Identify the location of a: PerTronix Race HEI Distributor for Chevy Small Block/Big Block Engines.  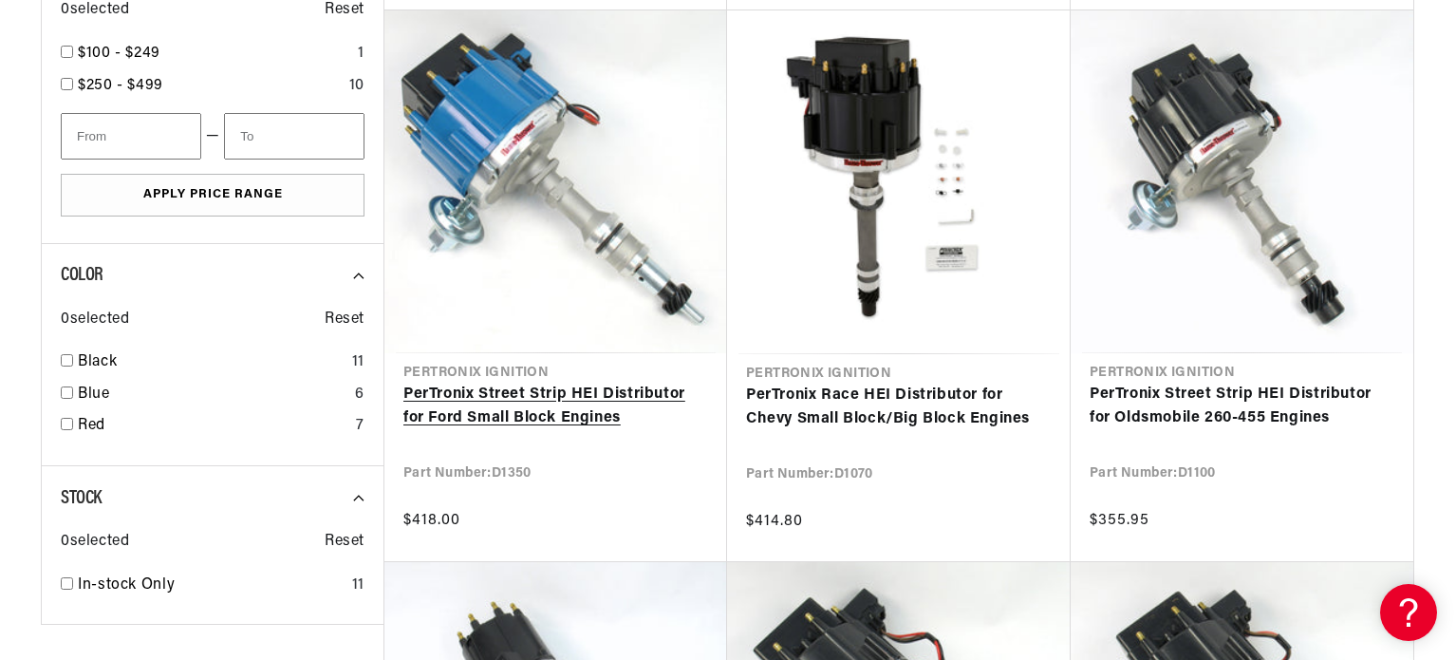
(899, 407).